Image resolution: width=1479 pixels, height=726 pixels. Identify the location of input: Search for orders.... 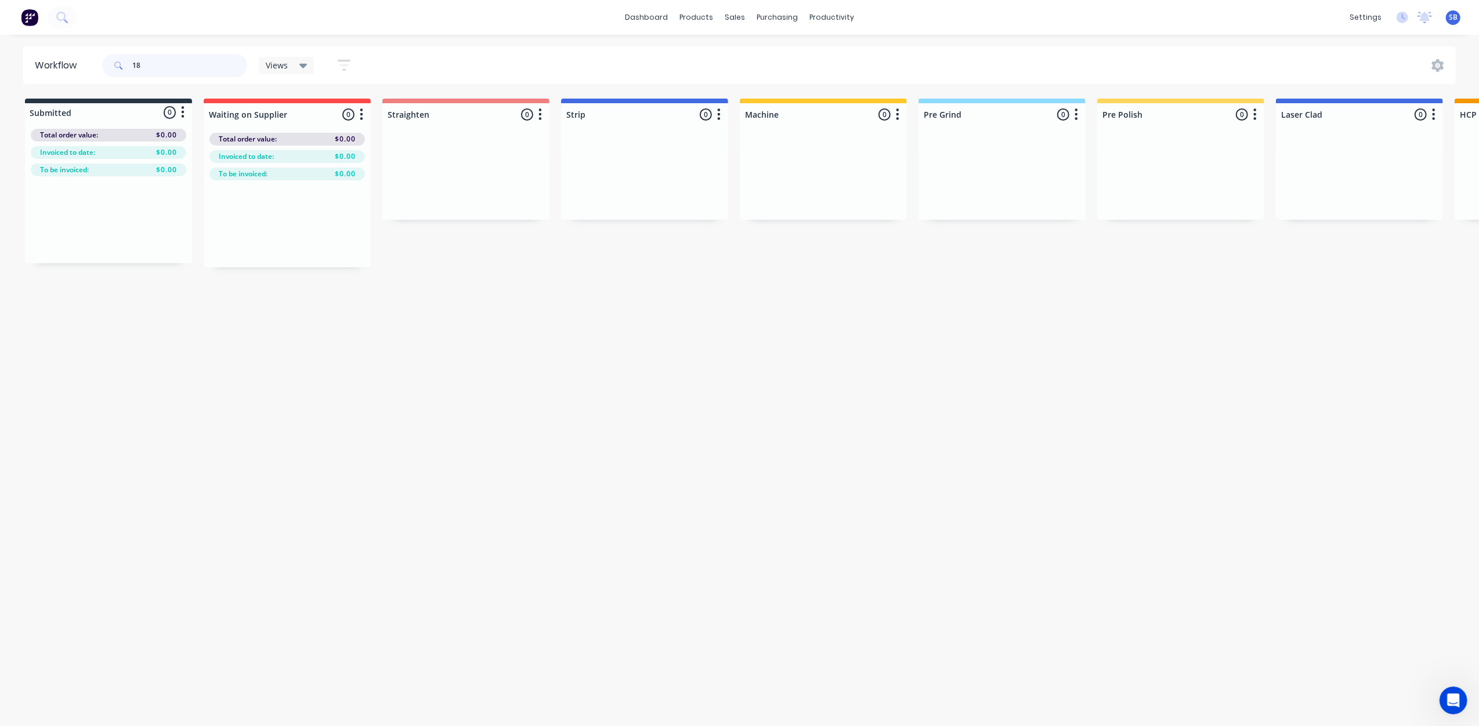
(190, 66).